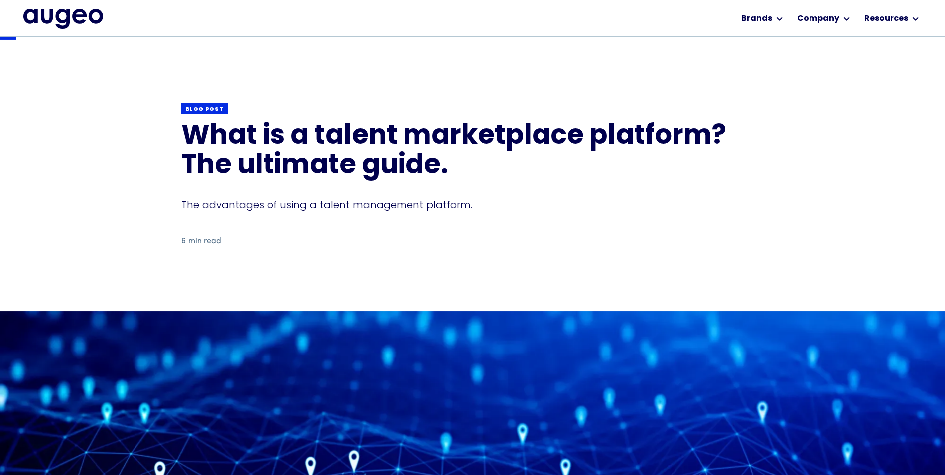 The image size is (945, 475). I want to click on div: Resources, so click(886, 19).